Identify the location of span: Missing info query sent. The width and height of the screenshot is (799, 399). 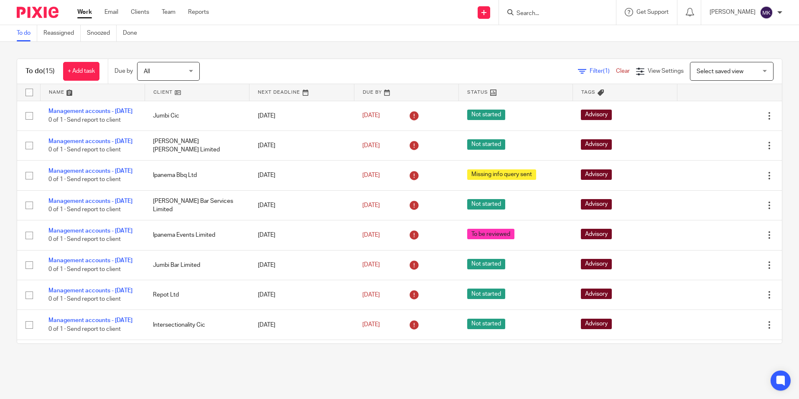
(501, 174).